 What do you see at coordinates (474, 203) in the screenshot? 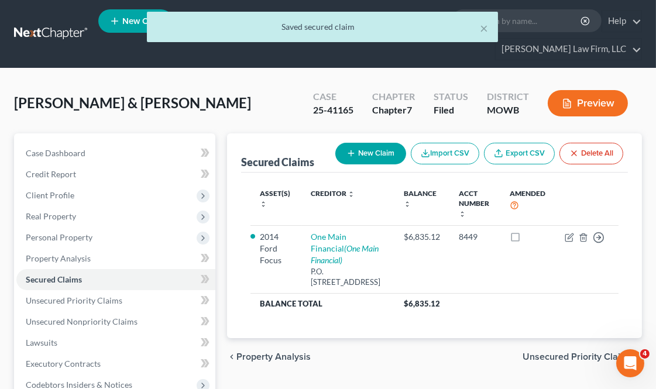
I see `a: Acct Number unfold_more` at bounding box center [474, 203].